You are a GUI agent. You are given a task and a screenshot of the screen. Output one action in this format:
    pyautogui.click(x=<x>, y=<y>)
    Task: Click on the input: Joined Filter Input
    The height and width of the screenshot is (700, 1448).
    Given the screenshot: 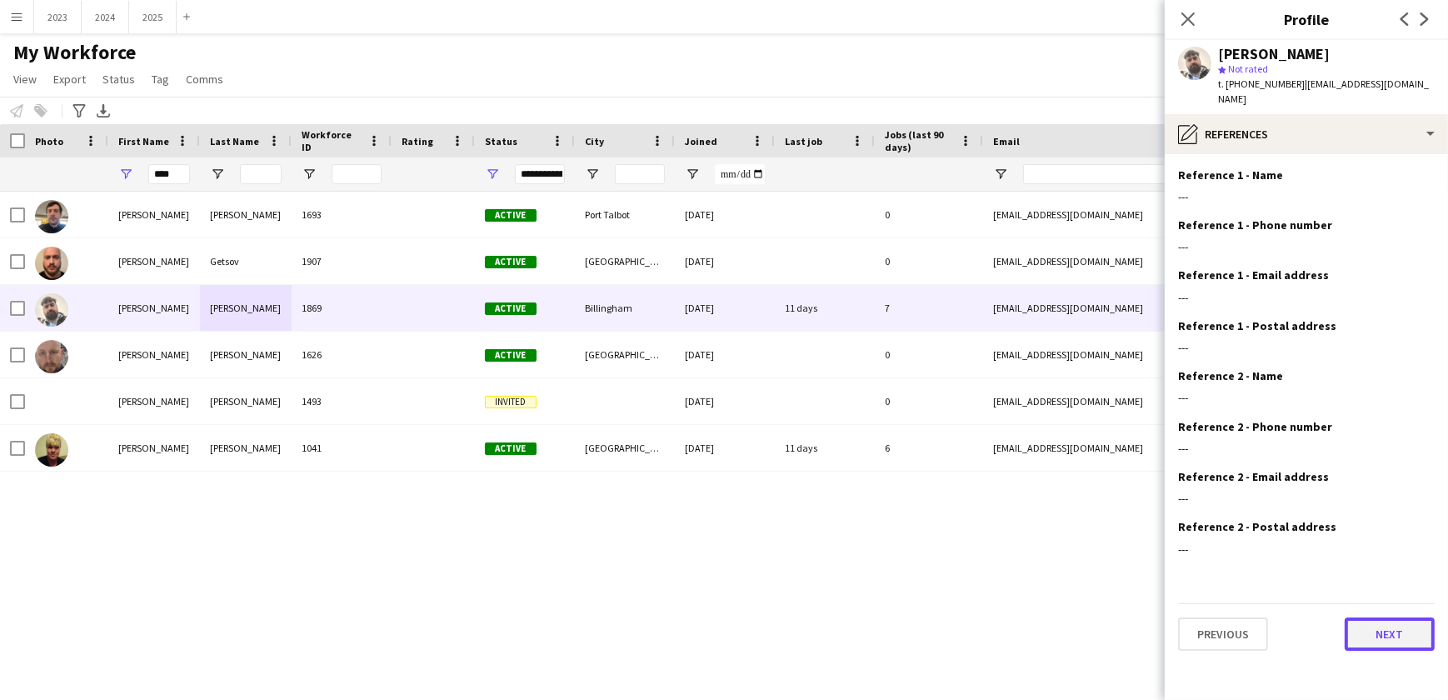 What is the action you would take?
    pyautogui.click(x=740, y=174)
    